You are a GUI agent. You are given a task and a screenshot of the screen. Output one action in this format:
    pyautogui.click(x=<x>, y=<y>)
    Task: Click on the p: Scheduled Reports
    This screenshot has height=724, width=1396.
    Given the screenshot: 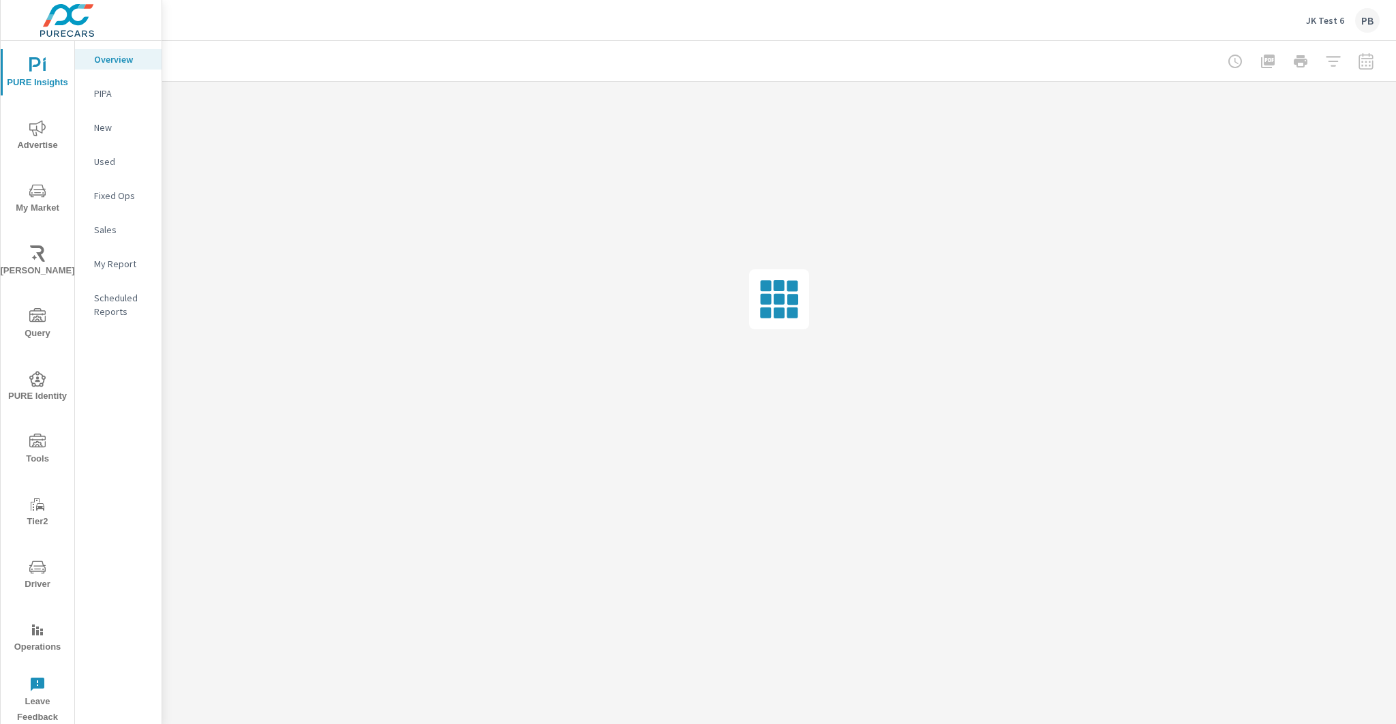 What is the action you would take?
    pyautogui.click(x=122, y=305)
    